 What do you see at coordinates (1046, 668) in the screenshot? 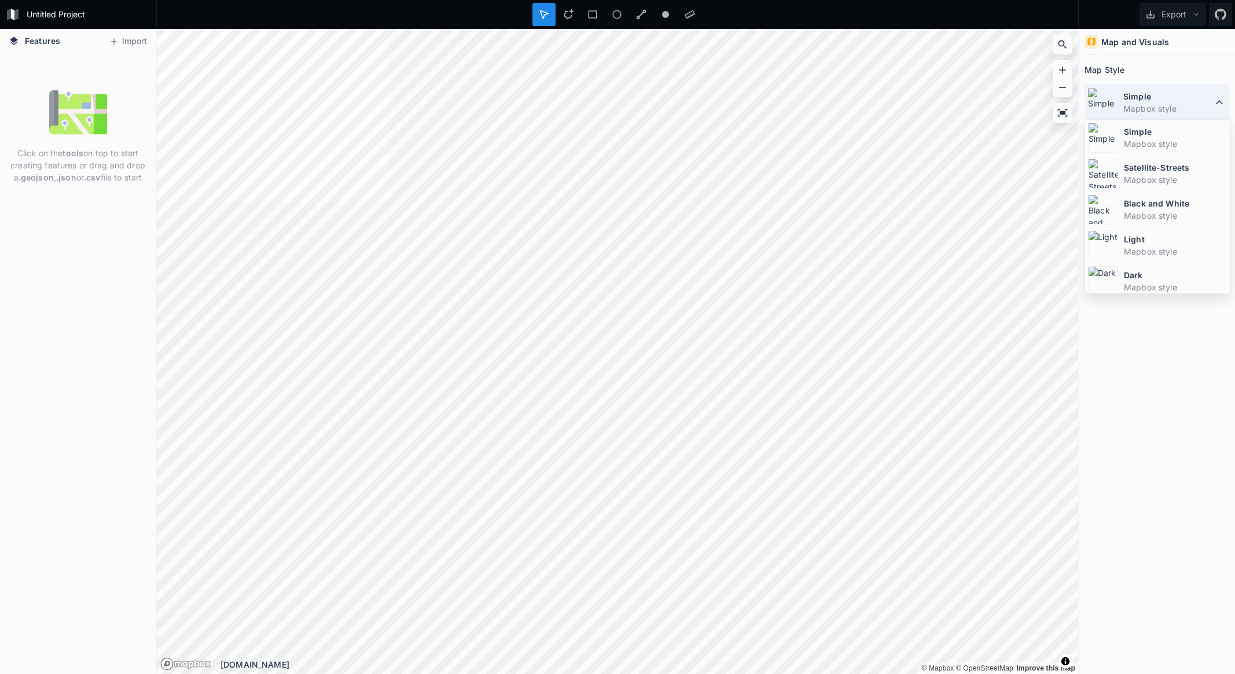
I see `a: Map feedback` at bounding box center [1046, 668].